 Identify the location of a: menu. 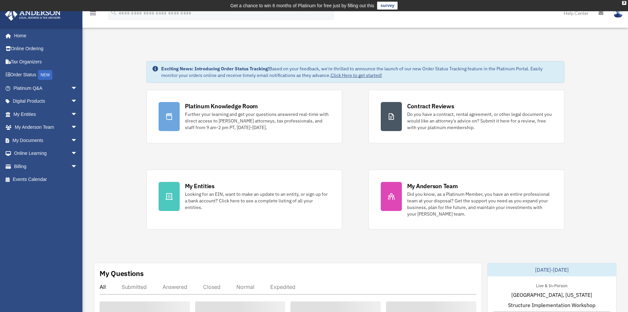
(93, 14).